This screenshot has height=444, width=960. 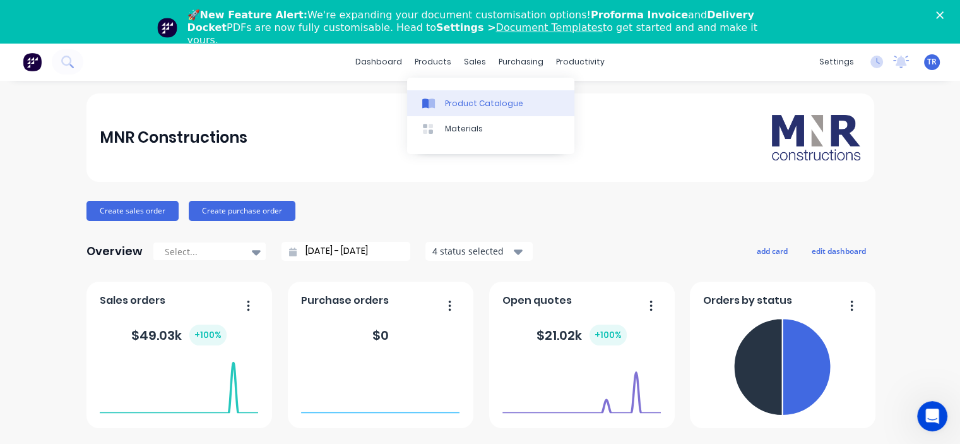 What do you see at coordinates (537, 300) in the screenshot?
I see `span: Open quotes` at bounding box center [537, 300].